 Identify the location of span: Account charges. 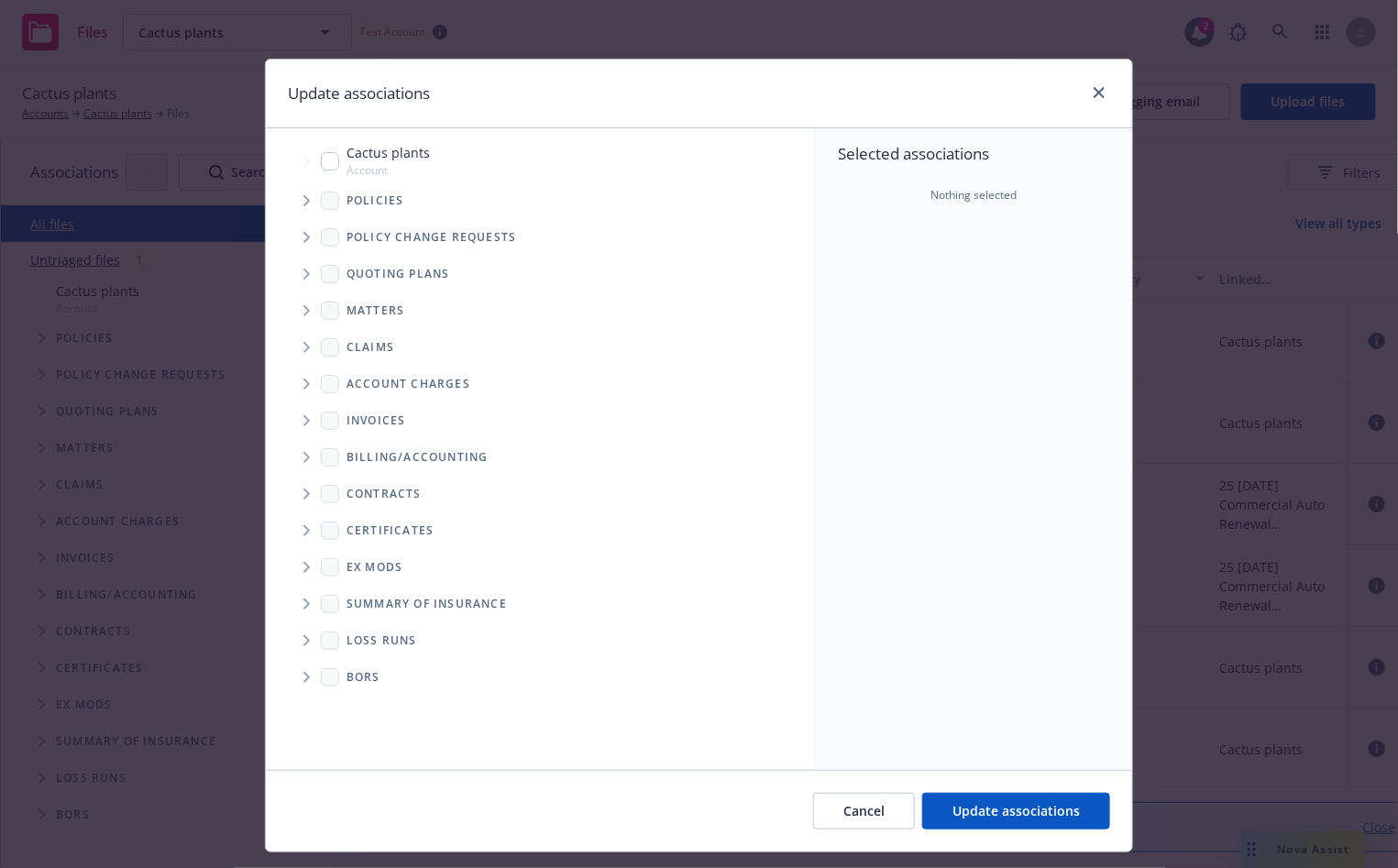
(408, 384).